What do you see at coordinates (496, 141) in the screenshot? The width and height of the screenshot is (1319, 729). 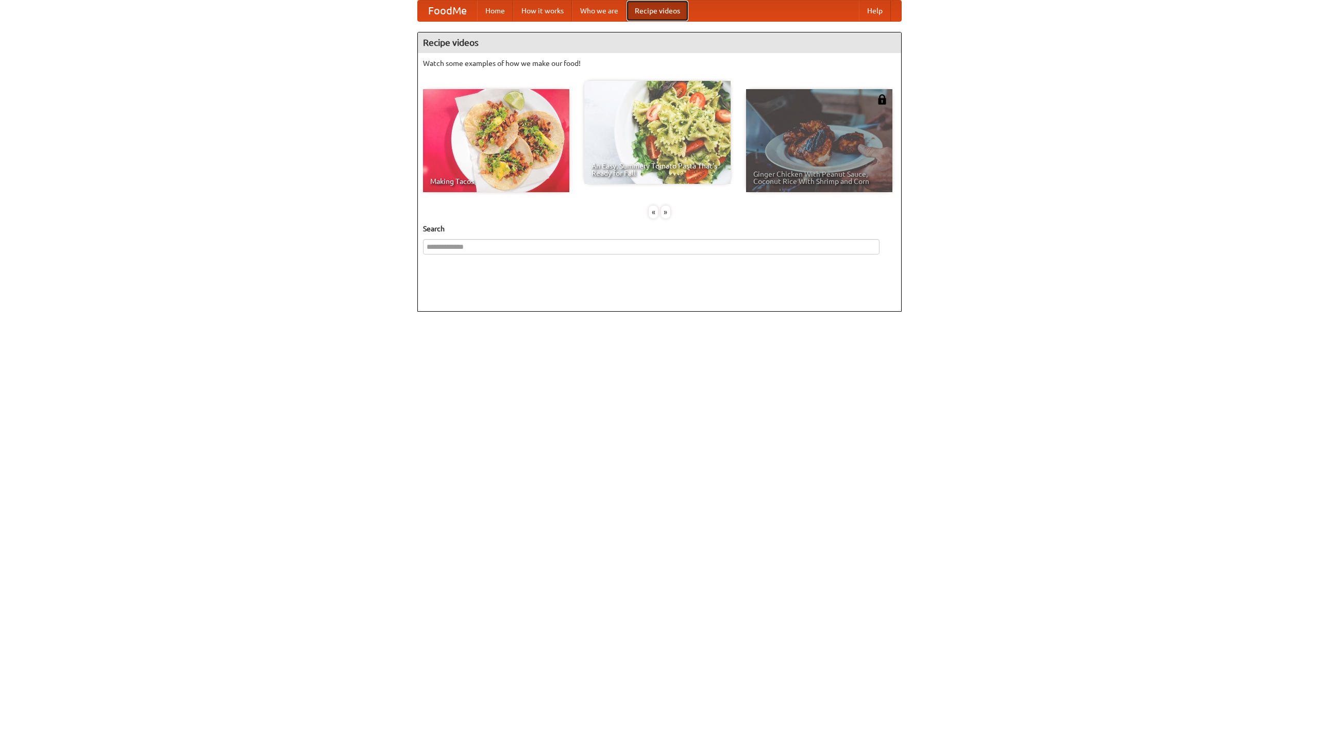 I see `a: Making Tacos` at bounding box center [496, 141].